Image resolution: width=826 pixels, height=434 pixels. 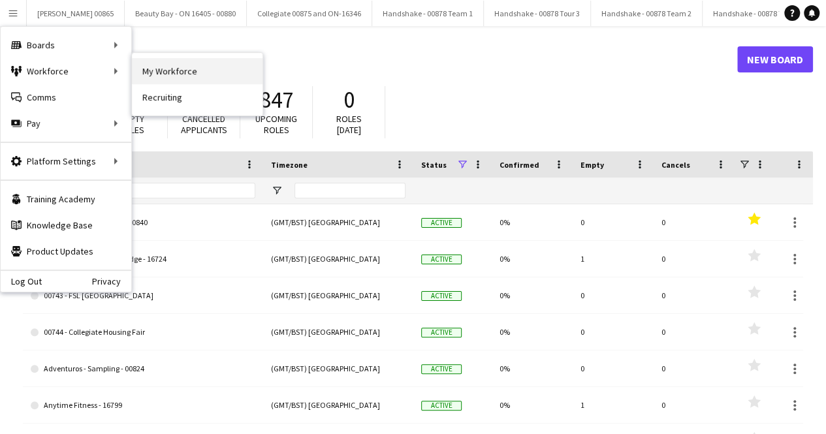 I want to click on input: Timezone Filter Input, so click(x=350, y=191).